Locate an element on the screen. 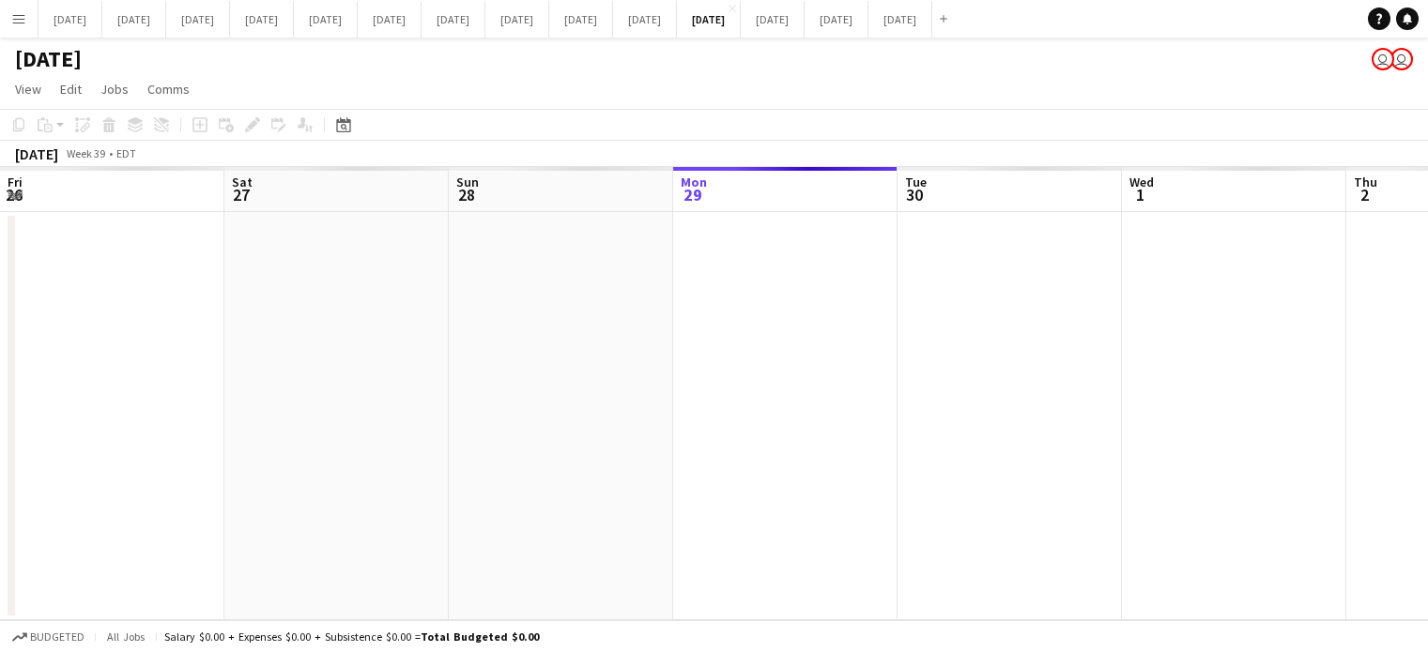 Image resolution: width=1428 pixels, height=652 pixels. span: 27 is located at coordinates (240, 194).